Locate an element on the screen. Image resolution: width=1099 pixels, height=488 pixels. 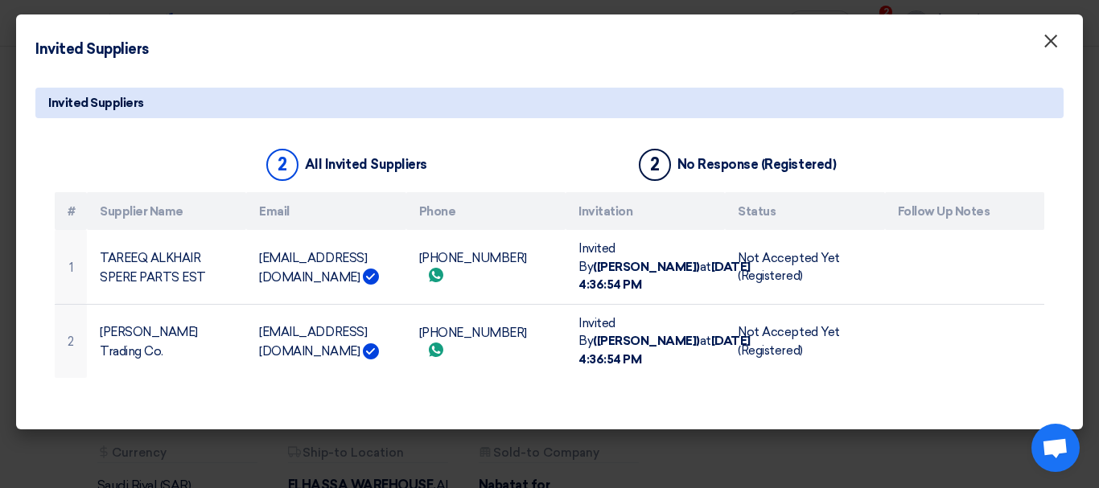
div: Open chat is located at coordinates (1055, 448).